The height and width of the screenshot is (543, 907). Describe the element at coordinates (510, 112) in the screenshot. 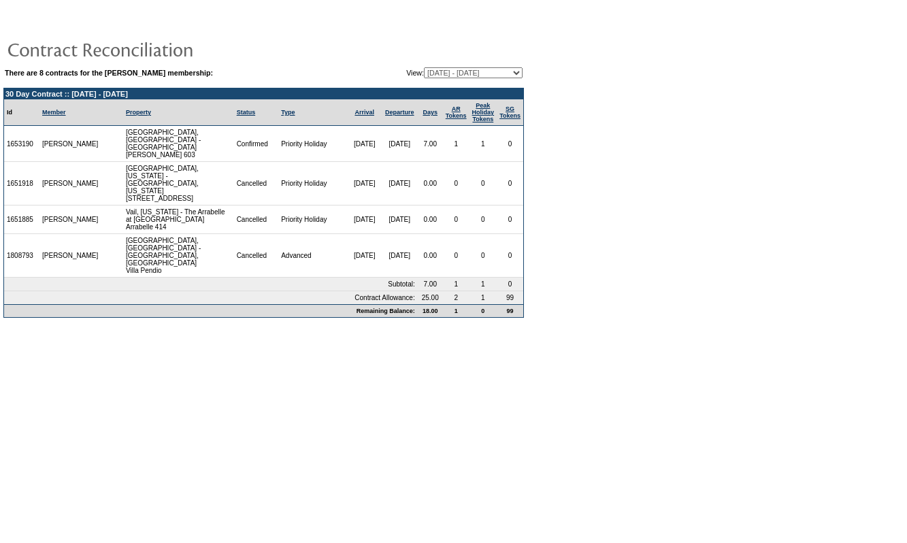

I see `a: SGTokens` at that location.